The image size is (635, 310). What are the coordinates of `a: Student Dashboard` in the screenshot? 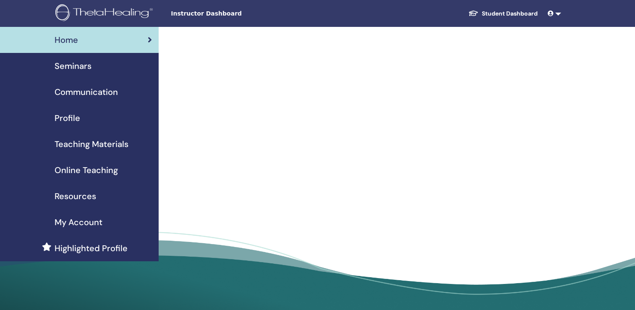 It's located at (503, 13).